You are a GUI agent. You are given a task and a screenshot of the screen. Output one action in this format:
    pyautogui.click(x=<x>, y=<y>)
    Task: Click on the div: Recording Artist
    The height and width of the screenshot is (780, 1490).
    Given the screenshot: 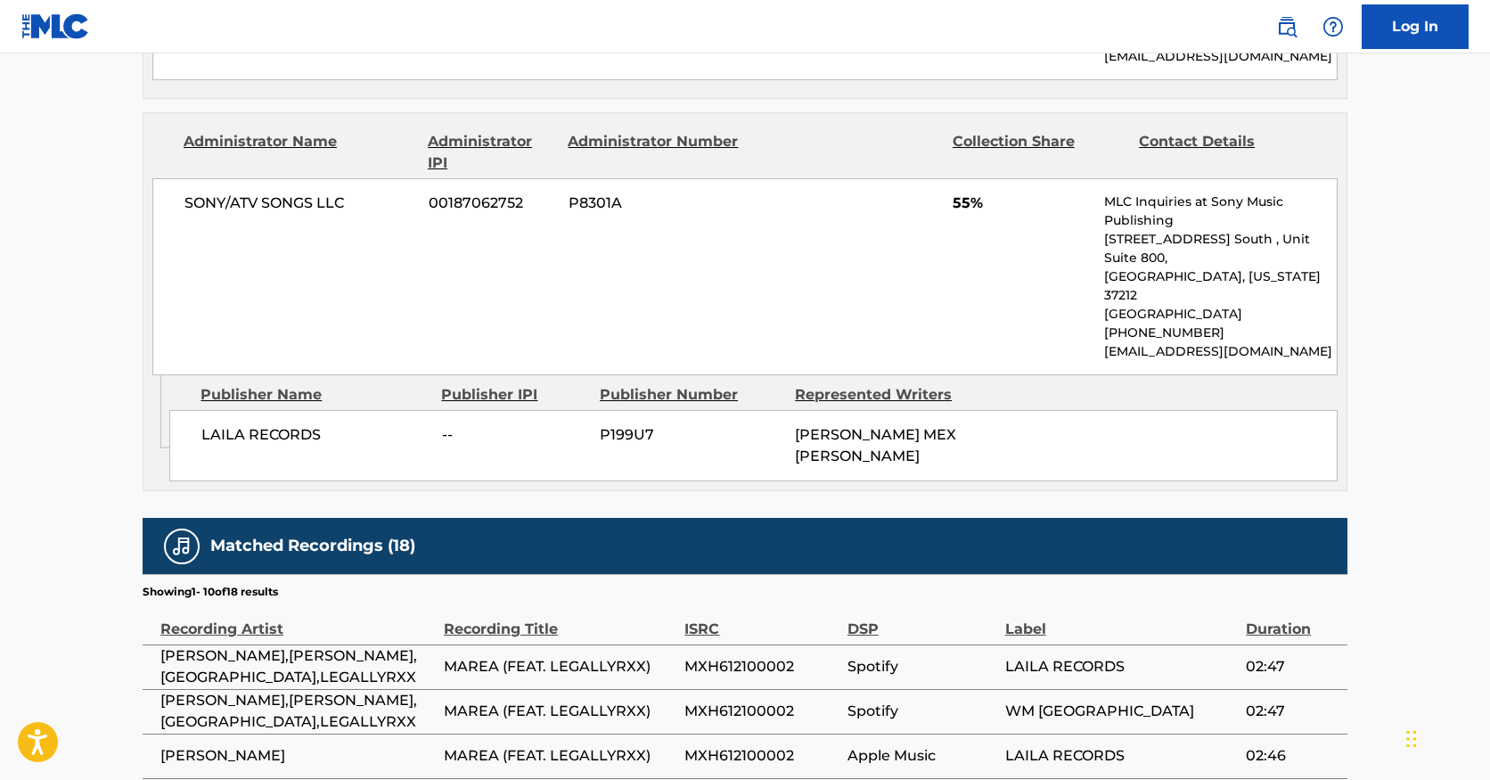 What is the action you would take?
    pyautogui.click(x=298, y=619)
    